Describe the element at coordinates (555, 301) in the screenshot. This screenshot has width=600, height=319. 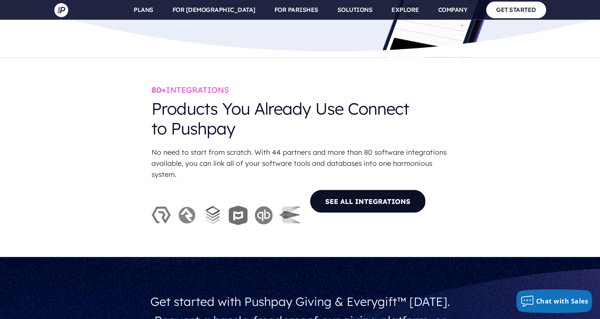
I see `button: Chat with Sales` at that location.